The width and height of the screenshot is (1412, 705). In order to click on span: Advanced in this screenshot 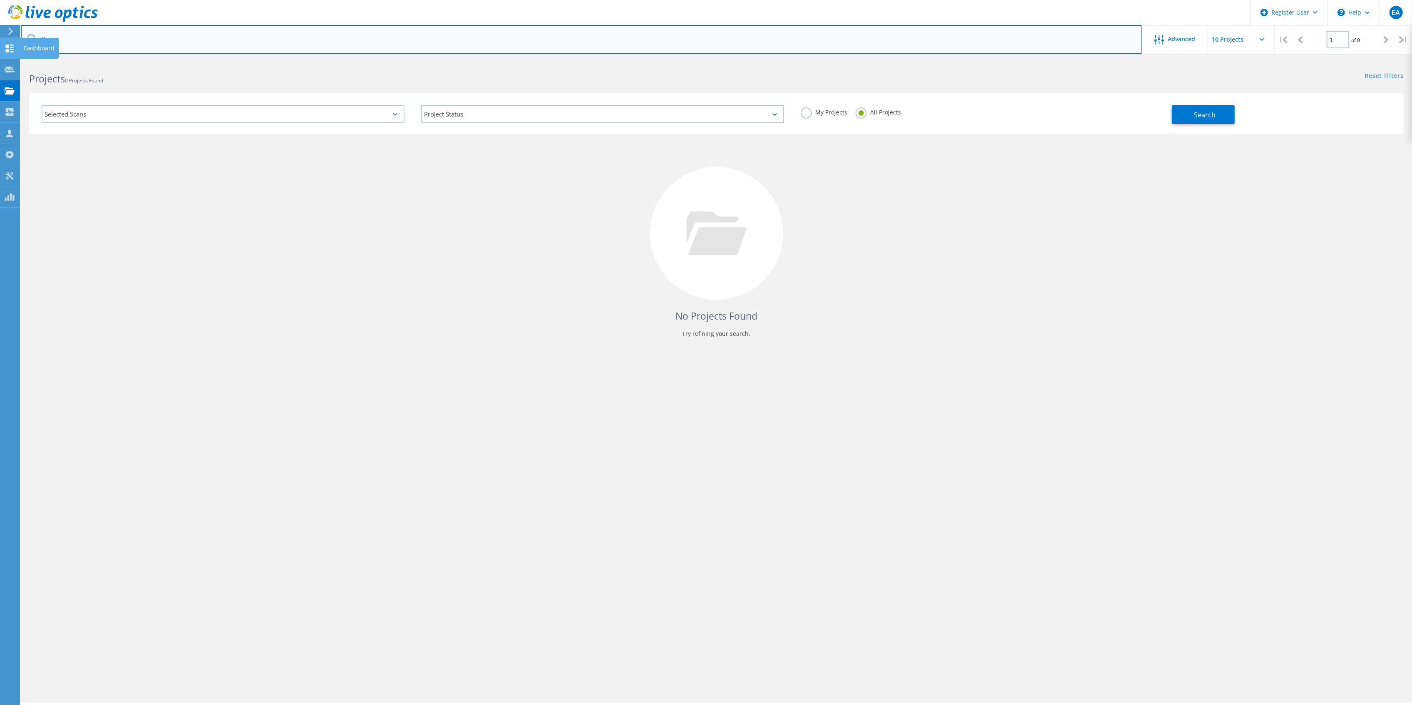, I will do `click(1182, 39)`.